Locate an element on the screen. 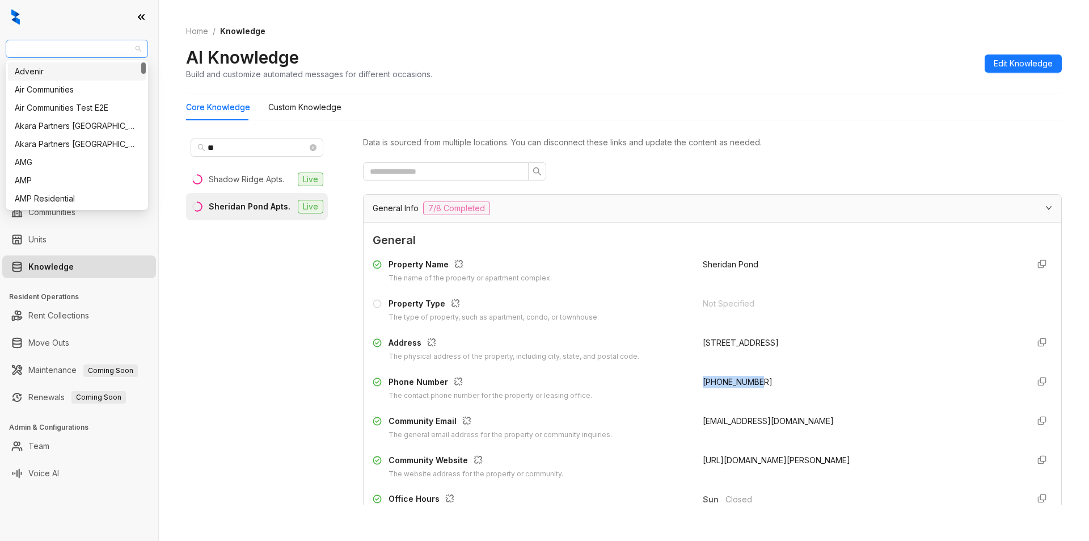 The width and height of the screenshot is (1089, 541). div: Community Website is located at coordinates (476, 461).